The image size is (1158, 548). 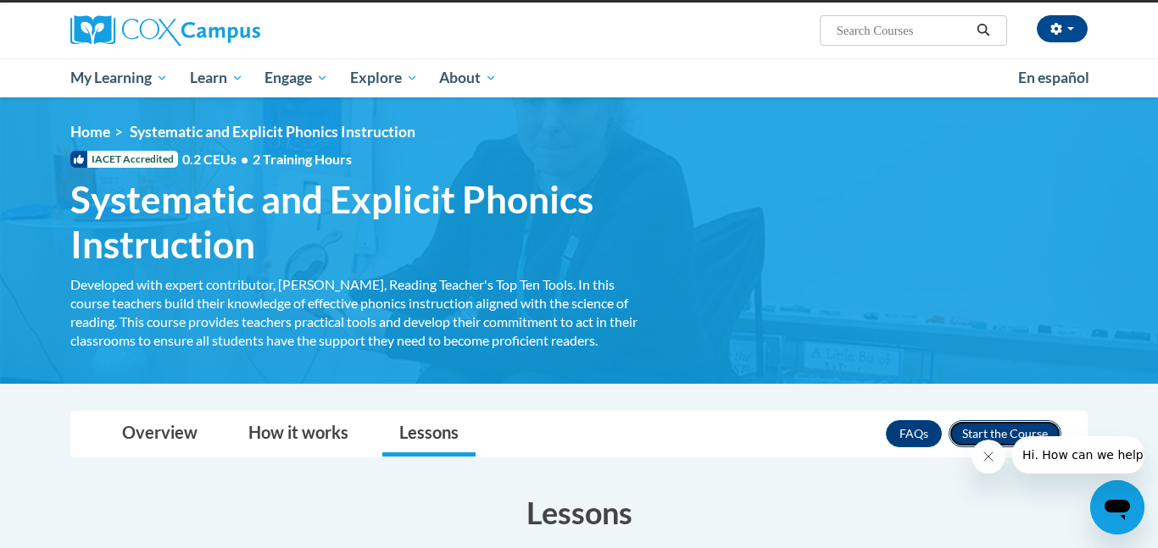 What do you see at coordinates (296, 78) in the screenshot?
I see `a: Engage` at bounding box center [296, 78].